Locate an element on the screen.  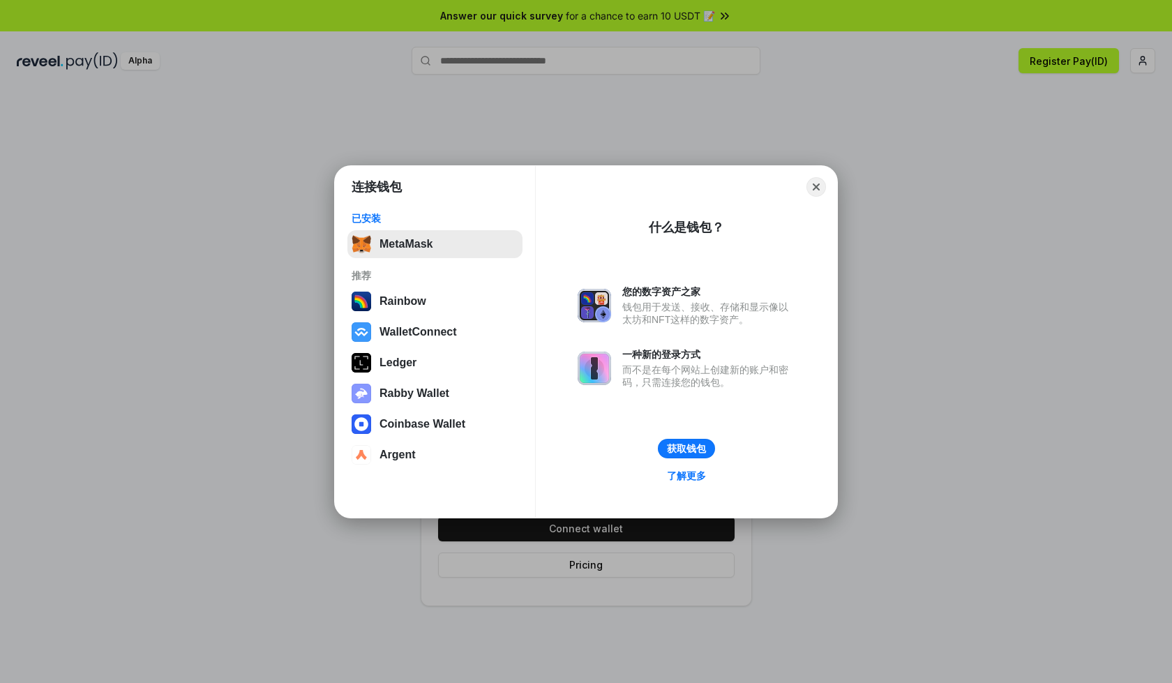
h1: 连接钱包 is located at coordinates (377, 187).